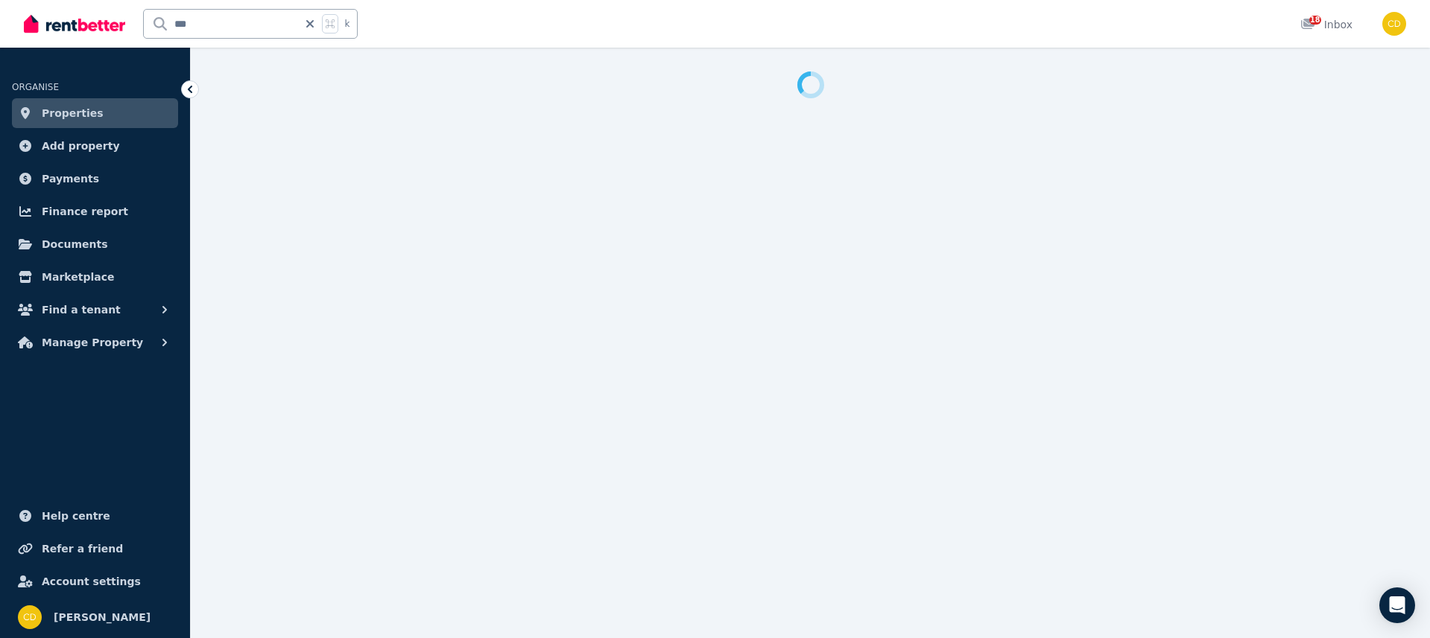 Image resolution: width=1430 pixels, height=638 pixels. Describe the element at coordinates (95, 516) in the screenshot. I see `a: Help centre` at that location.